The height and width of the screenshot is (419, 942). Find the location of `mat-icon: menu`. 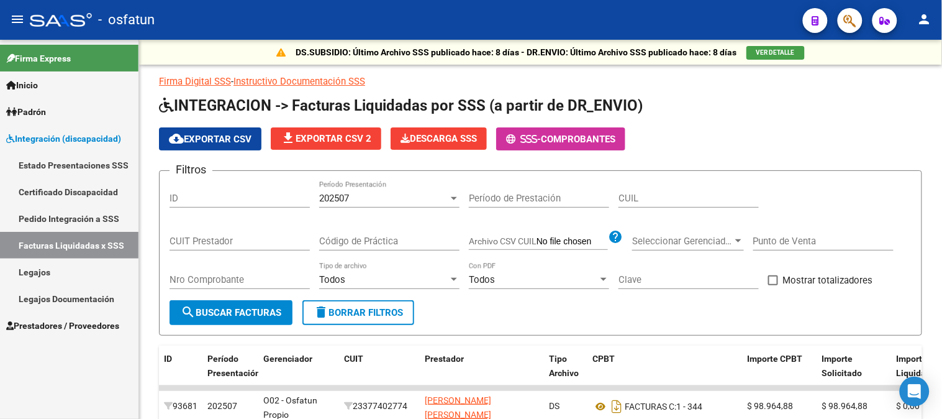

mat-icon: menu is located at coordinates (17, 19).